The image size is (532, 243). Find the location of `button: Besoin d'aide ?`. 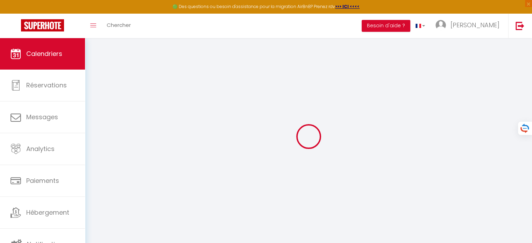

button: Besoin d'aide ? is located at coordinates (386, 26).